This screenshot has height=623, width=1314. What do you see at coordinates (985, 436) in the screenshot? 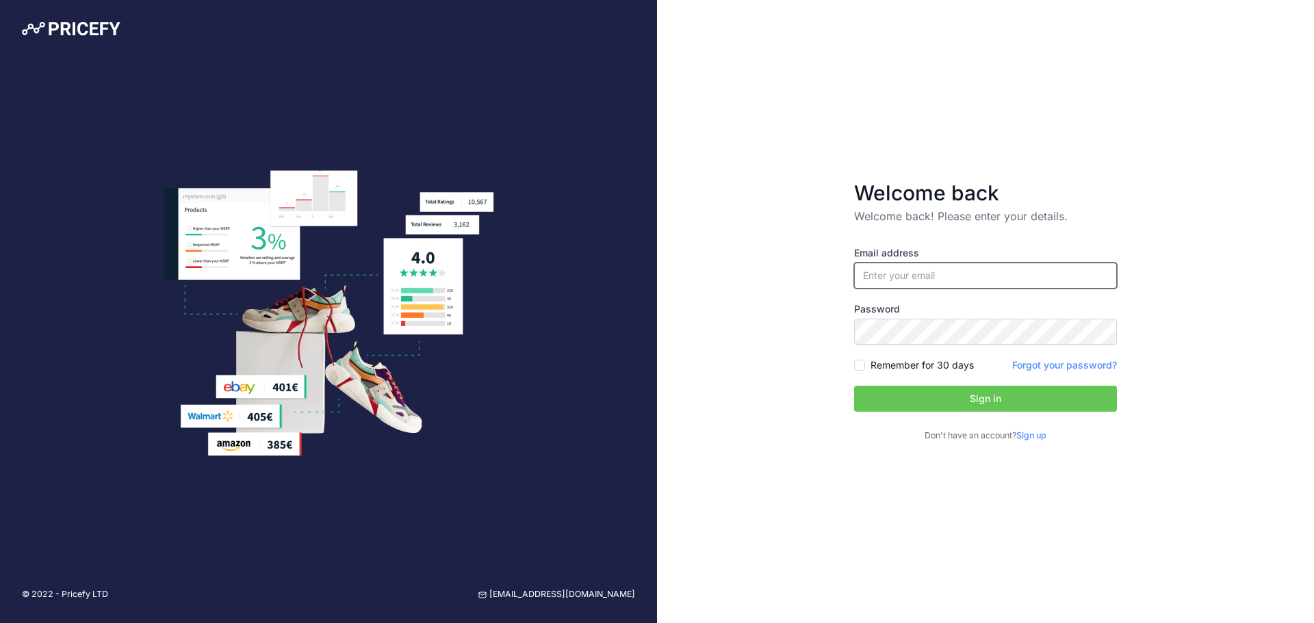
I see `p: Don't have an account?` at bounding box center [985, 436].